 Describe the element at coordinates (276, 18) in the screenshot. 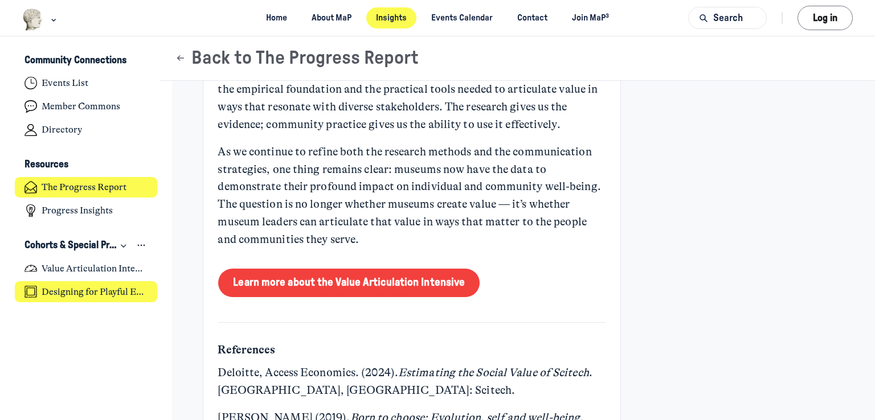

I see `a: Home` at that location.